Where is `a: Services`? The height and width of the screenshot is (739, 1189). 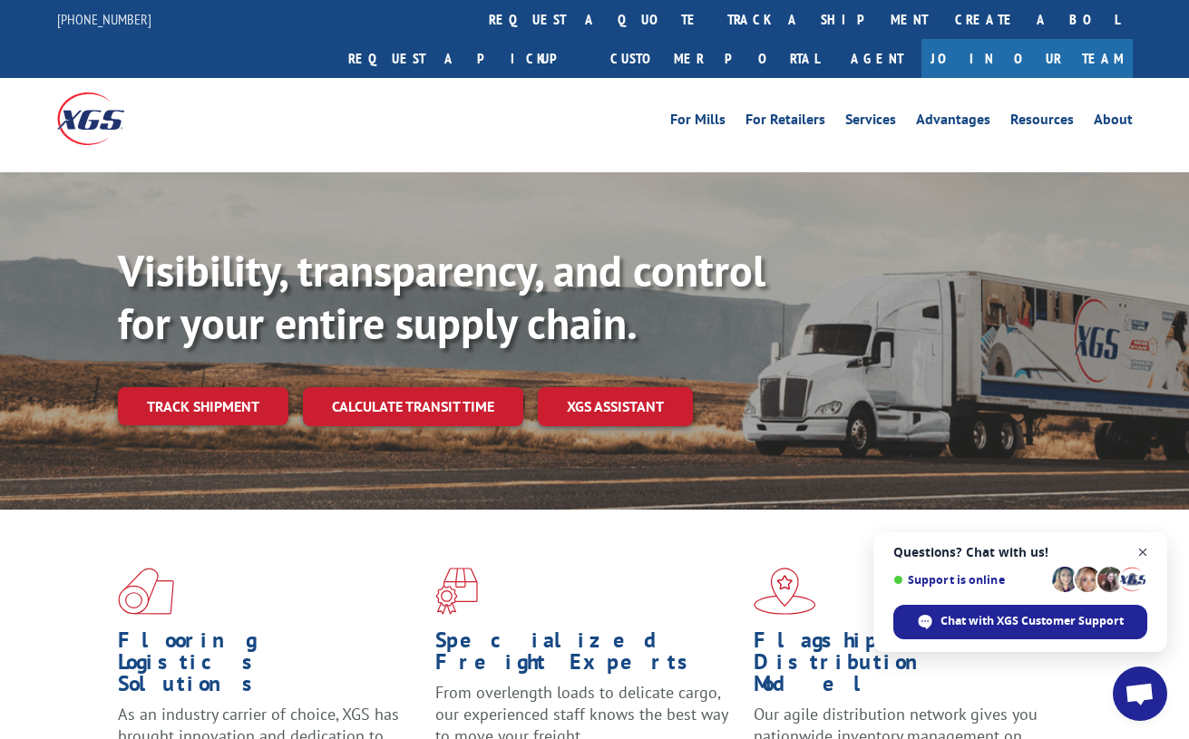
a: Services is located at coordinates (870, 122).